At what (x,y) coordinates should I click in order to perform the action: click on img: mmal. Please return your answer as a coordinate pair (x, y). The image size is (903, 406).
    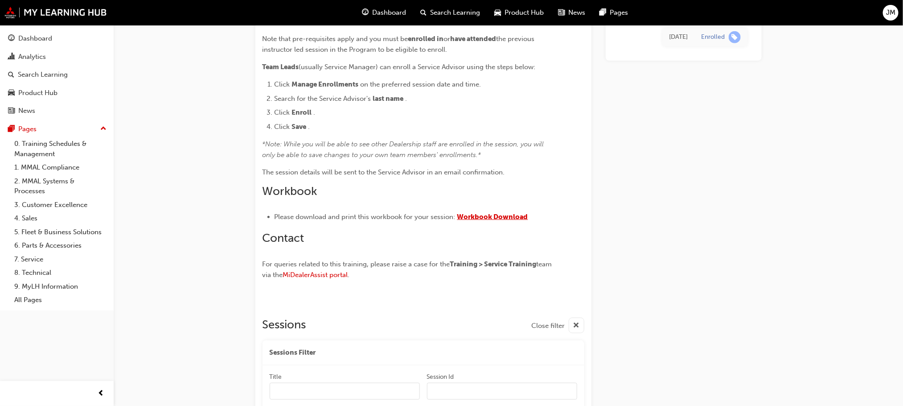
    Looking at the image, I should click on (56, 12).